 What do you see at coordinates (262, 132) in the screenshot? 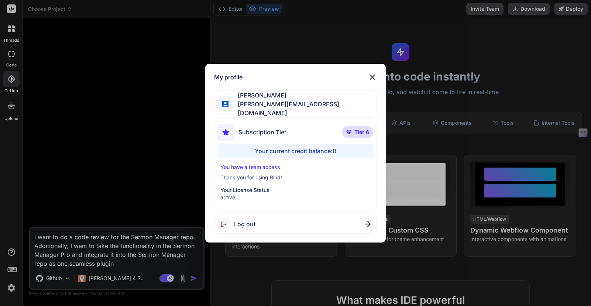
I see `span: Subscription Tier` at bounding box center [262, 132].